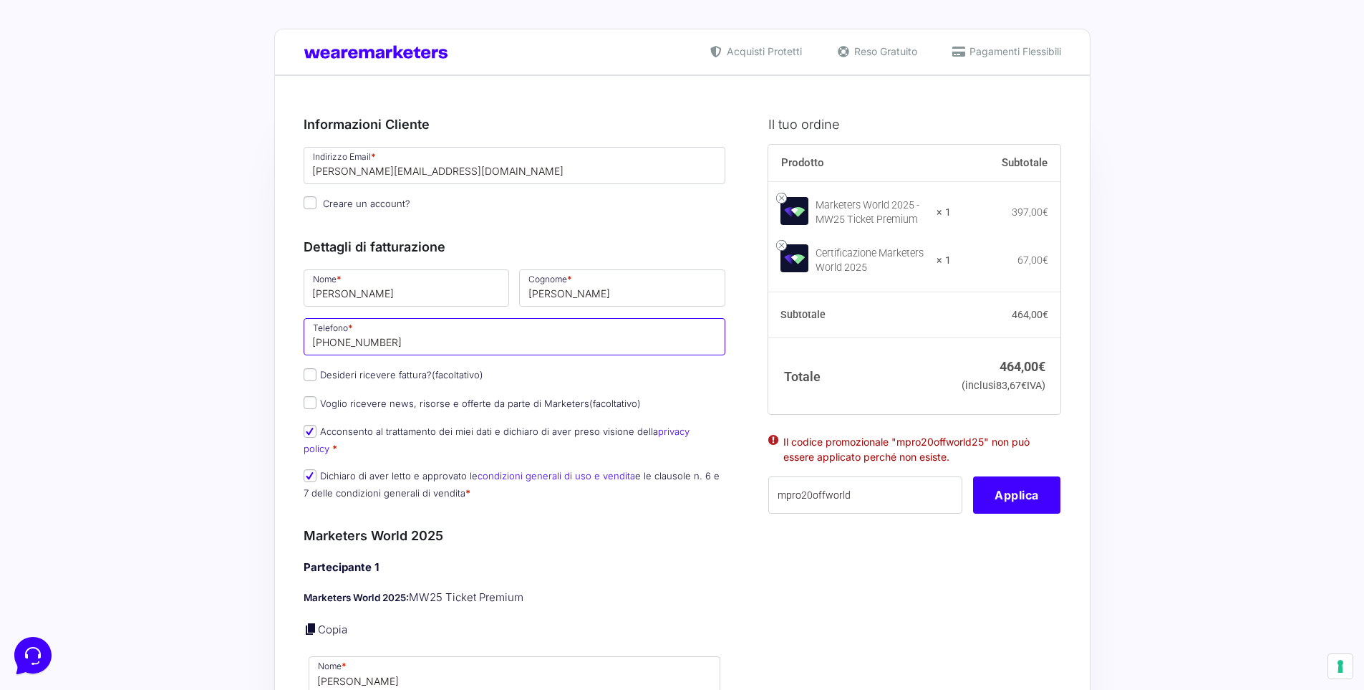 The height and width of the screenshot is (690, 1364). I want to click on a: Copia i dettagli dell'acquirente, so click(311, 629).